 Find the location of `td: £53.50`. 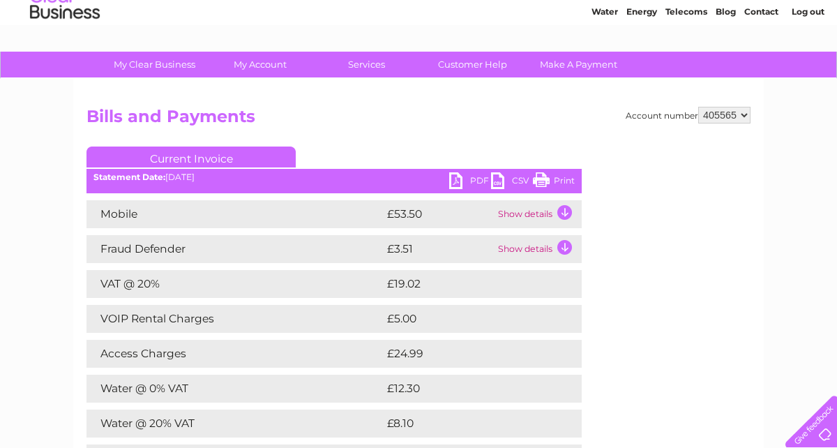

td: £53.50 is located at coordinates (438, 214).